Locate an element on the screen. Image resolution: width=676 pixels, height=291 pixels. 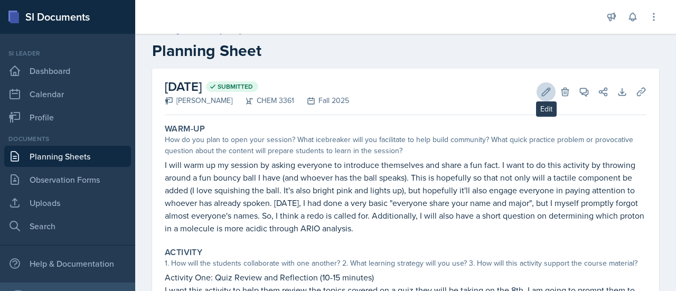
a: Planning Sheets is located at coordinates (68, 156).